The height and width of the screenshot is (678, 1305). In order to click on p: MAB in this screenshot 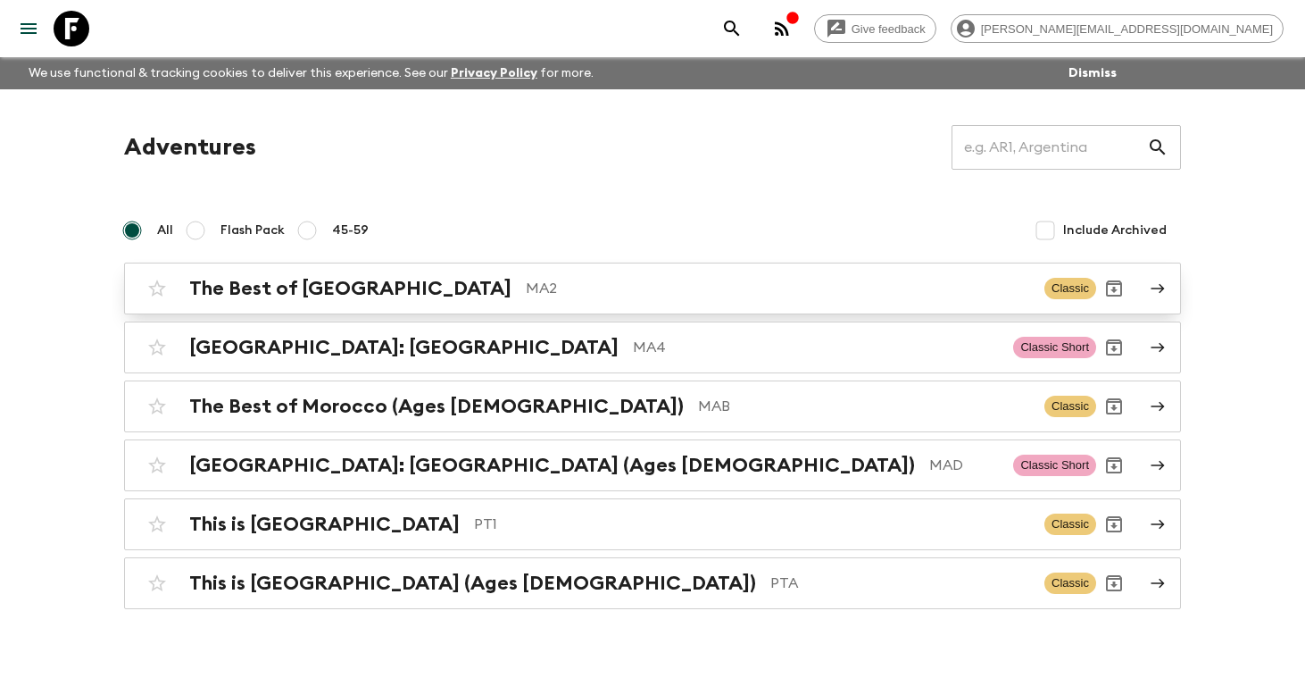, I will do `click(864, 406)`.